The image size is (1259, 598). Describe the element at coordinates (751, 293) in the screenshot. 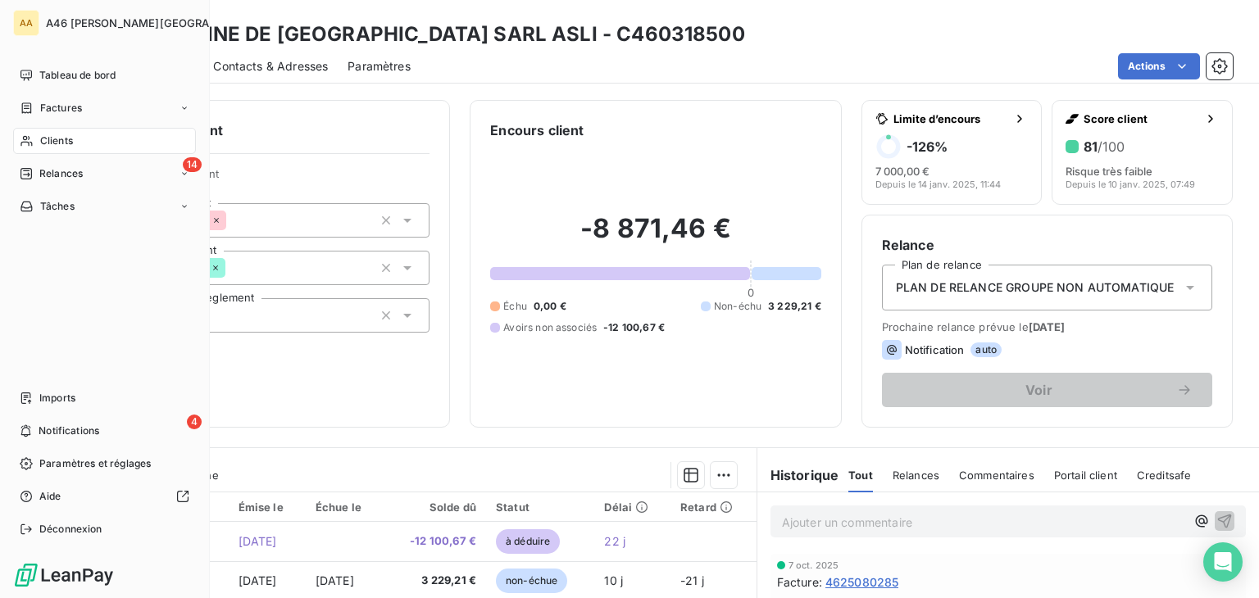

I see `span: 0` at that location.